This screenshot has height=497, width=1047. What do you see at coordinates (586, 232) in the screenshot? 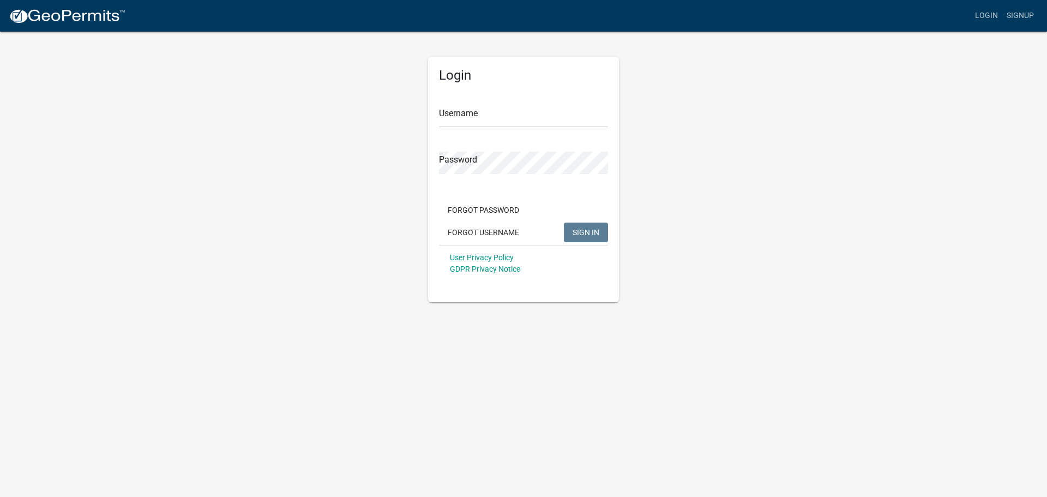
I see `span: SIGN IN` at bounding box center [586, 232].